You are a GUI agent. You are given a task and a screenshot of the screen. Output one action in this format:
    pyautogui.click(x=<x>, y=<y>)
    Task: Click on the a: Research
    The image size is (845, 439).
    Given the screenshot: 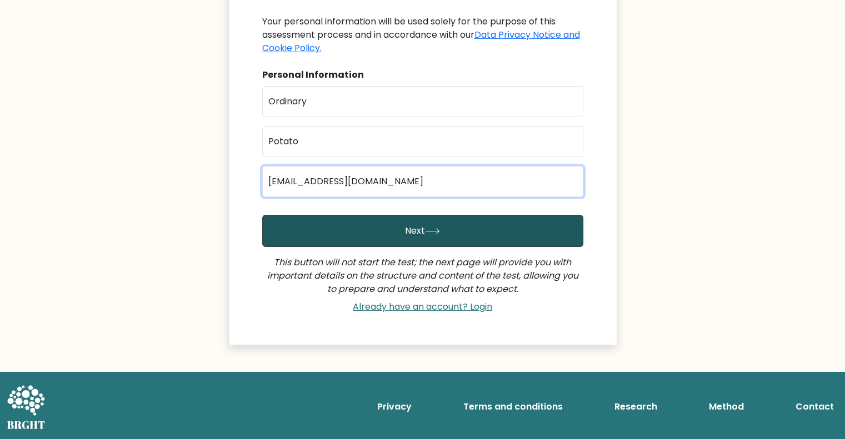 What is the action you would take?
    pyautogui.click(x=636, y=407)
    